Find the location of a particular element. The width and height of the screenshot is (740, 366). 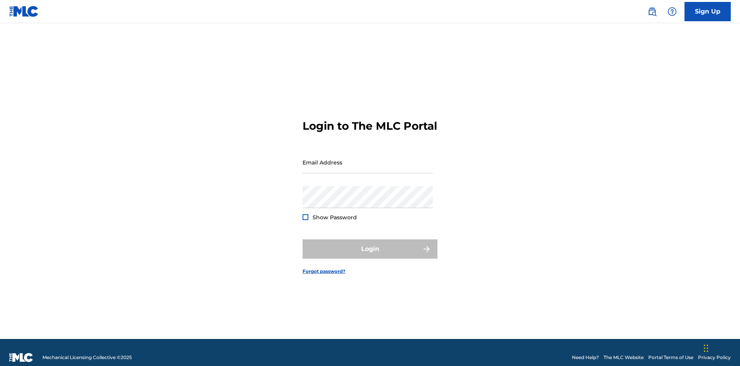

img: help is located at coordinates (673, 12).